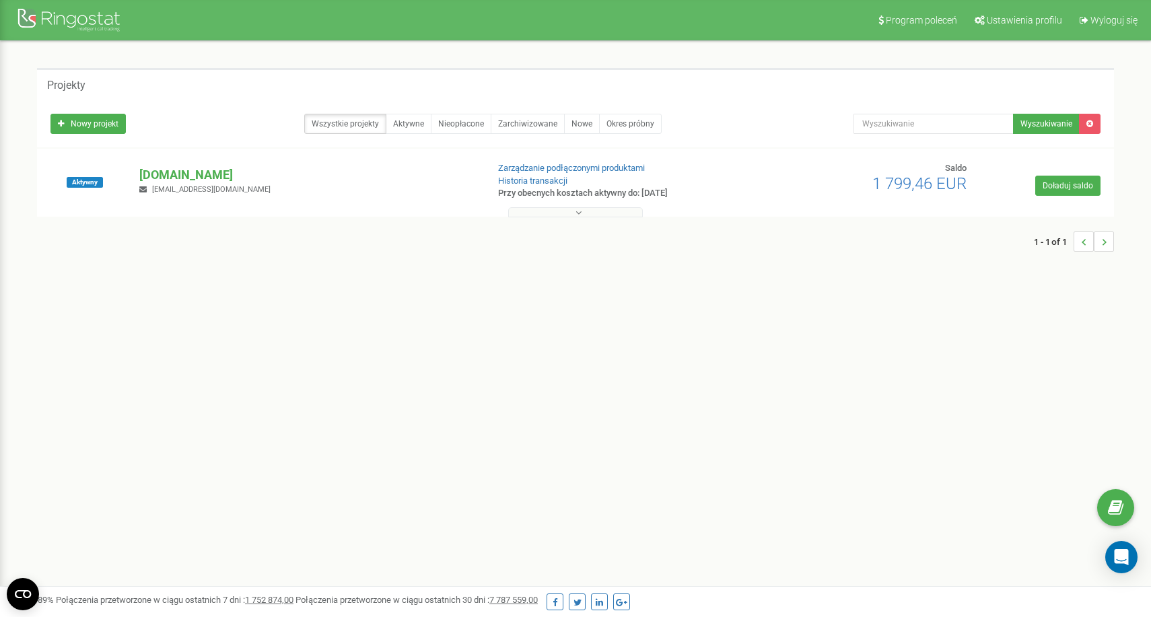 The width and height of the screenshot is (1151, 617). What do you see at coordinates (269, 600) in the screenshot?
I see `u: 1 752 874,00` at bounding box center [269, 600].